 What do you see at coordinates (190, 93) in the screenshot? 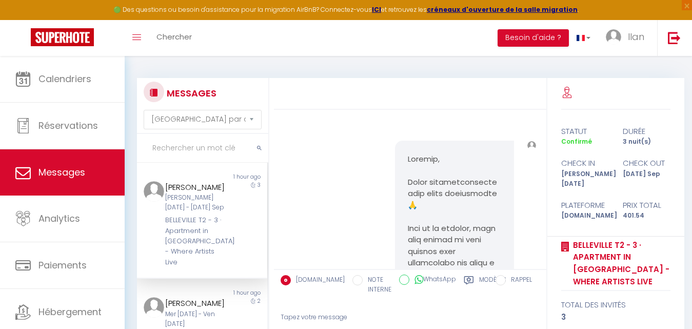
I see `h3: MESSAGES` at bounding box center [190, 93].